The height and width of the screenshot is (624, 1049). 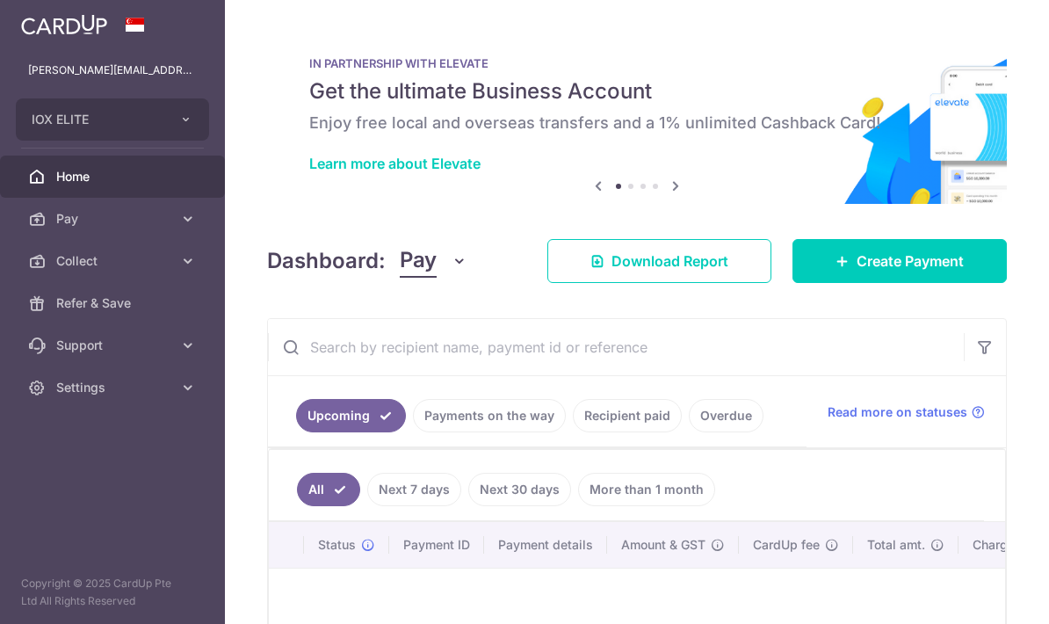 What do you see at coordinates (637, 116) in the screenshot?
I see `img: Renovation banner` at bounding box center [637, 116].